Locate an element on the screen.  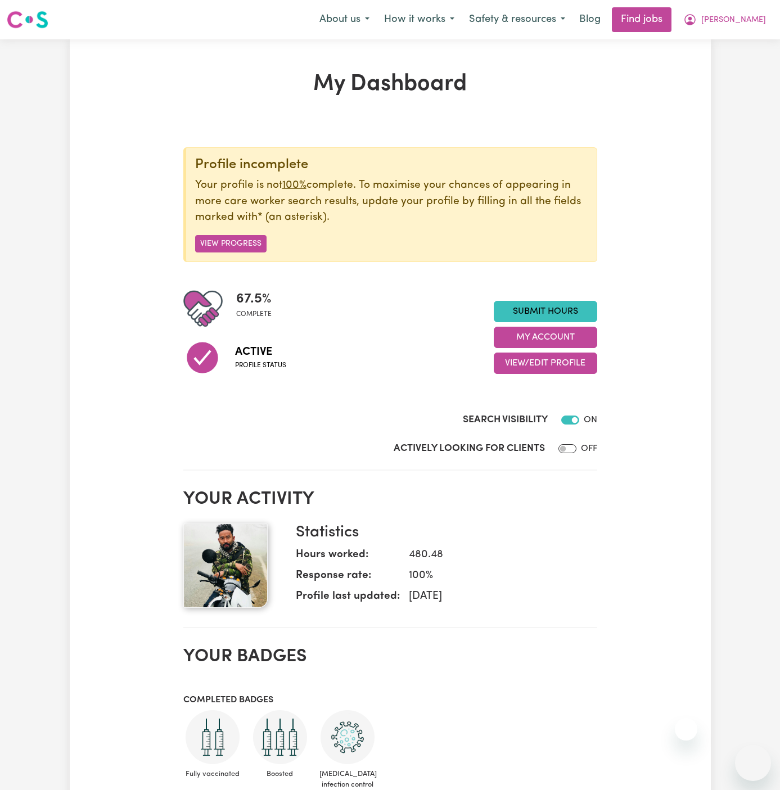
dt: Profile last updated: is located at coordinates (347, 599).